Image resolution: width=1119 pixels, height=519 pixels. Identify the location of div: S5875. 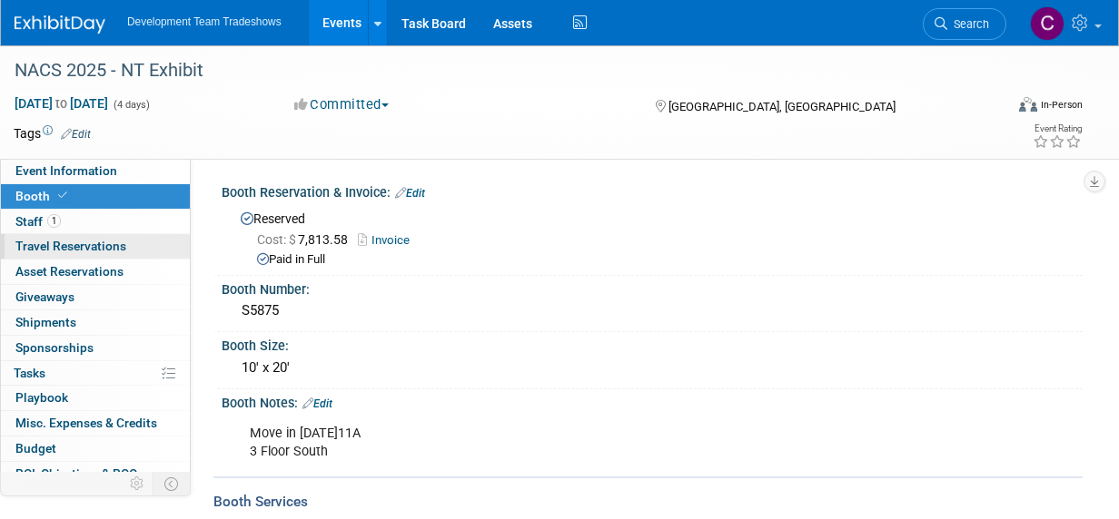
(652, 311).